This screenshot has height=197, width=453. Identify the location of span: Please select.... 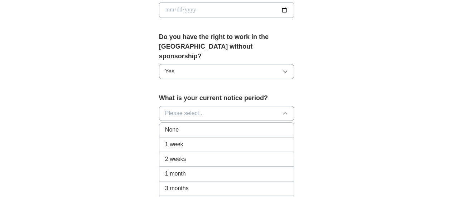
(185, 114).